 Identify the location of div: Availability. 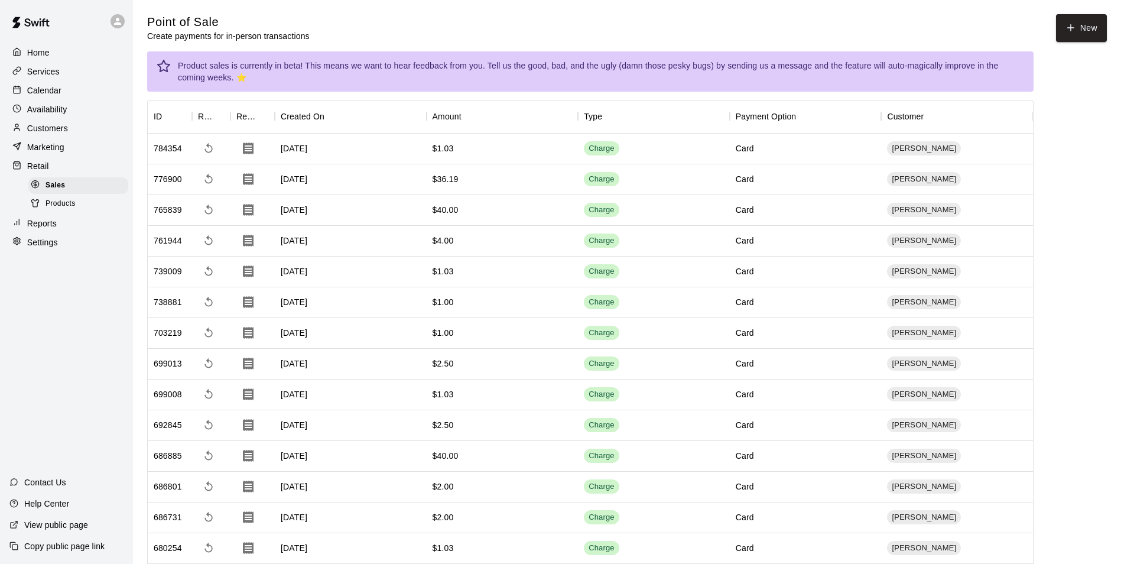
(66, 109).